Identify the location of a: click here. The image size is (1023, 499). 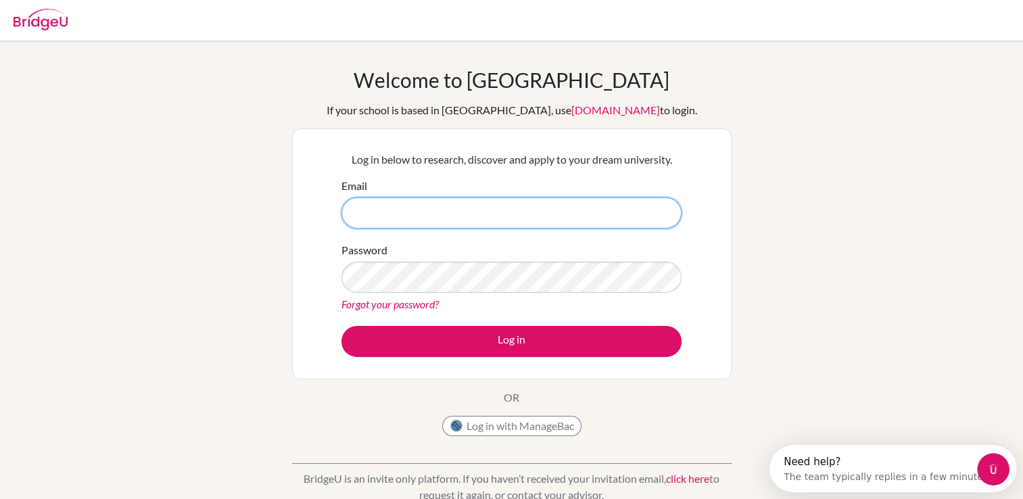
(688, 478).